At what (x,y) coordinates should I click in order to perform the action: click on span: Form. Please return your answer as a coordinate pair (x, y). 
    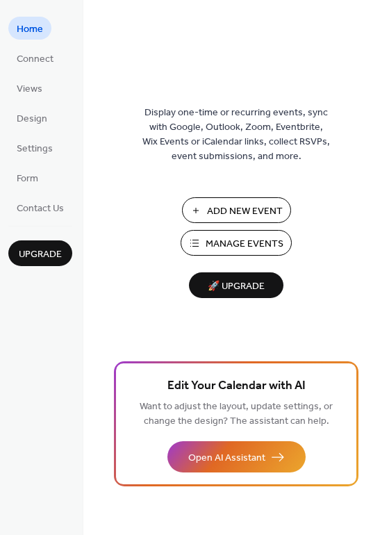
    Looking at the image, I should click on (27, 179).